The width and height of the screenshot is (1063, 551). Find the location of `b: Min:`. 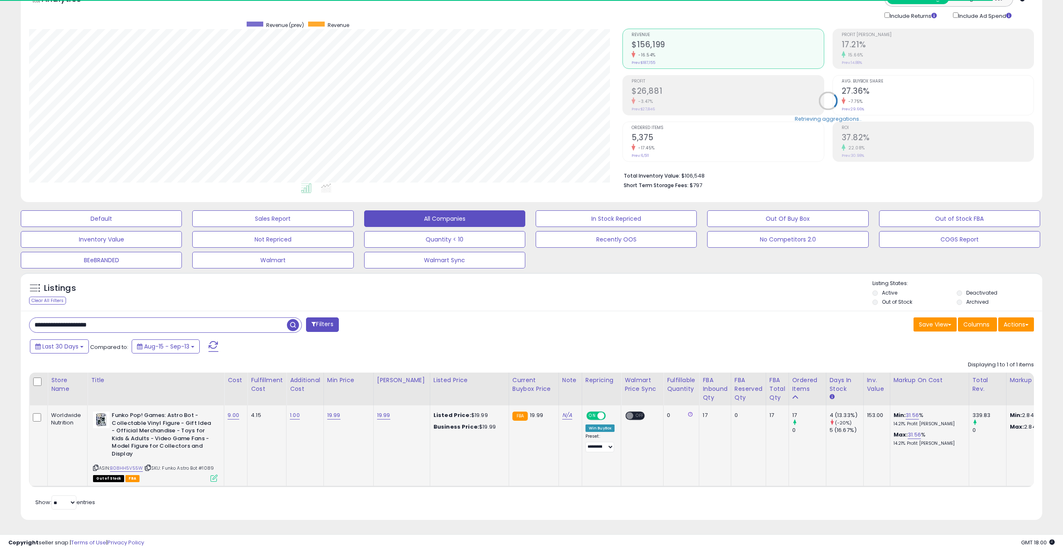

b: Min: is located at coordinates (900, 415).